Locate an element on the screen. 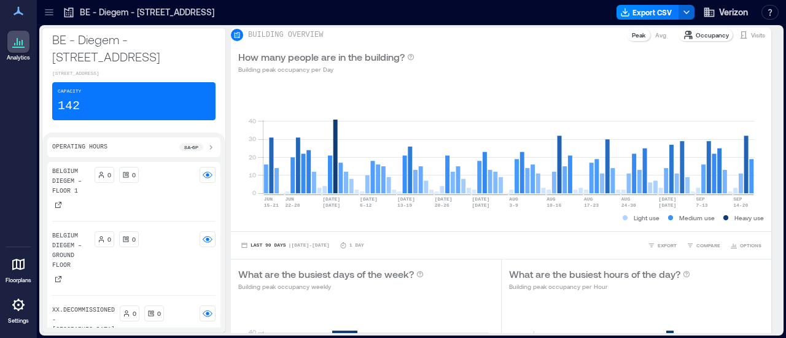 The width and height of the screenshot is (786, 338). text: 17-23 is located at coordinates (591, 205).